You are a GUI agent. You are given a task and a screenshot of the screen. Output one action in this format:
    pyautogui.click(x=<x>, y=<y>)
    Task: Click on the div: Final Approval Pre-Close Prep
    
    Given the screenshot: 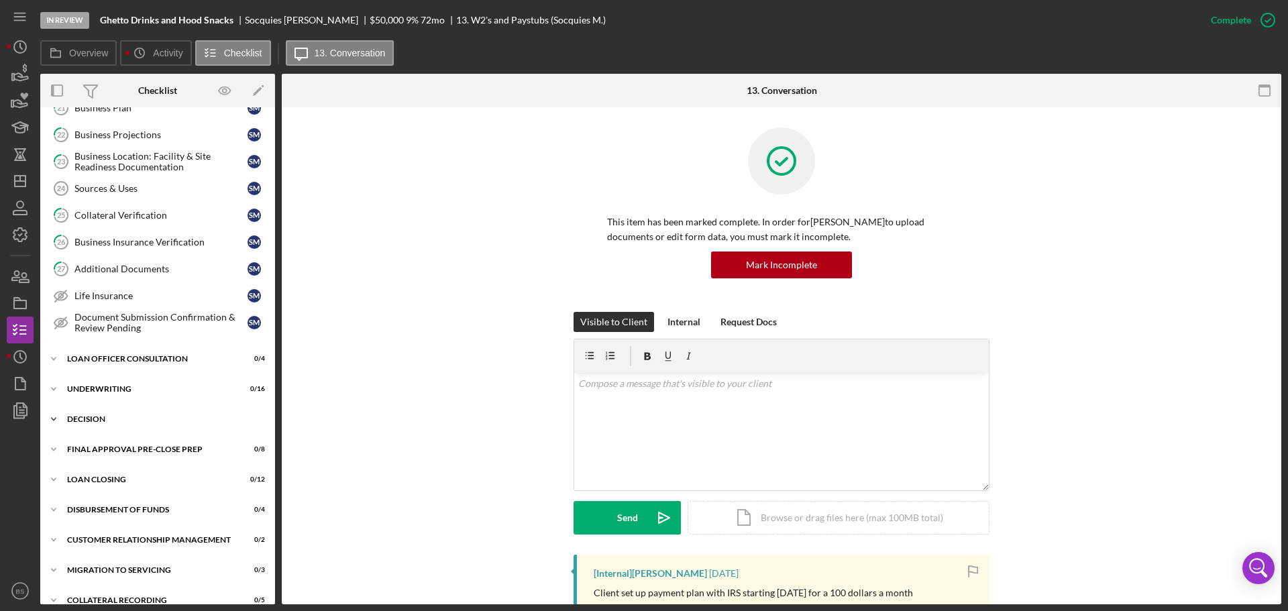 What is the action you would take?
    pyautogui.click(x=149, y=449)
    